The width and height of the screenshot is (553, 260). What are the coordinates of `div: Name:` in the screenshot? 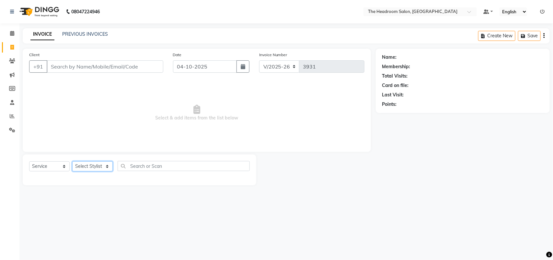 It's located at (390, 57).